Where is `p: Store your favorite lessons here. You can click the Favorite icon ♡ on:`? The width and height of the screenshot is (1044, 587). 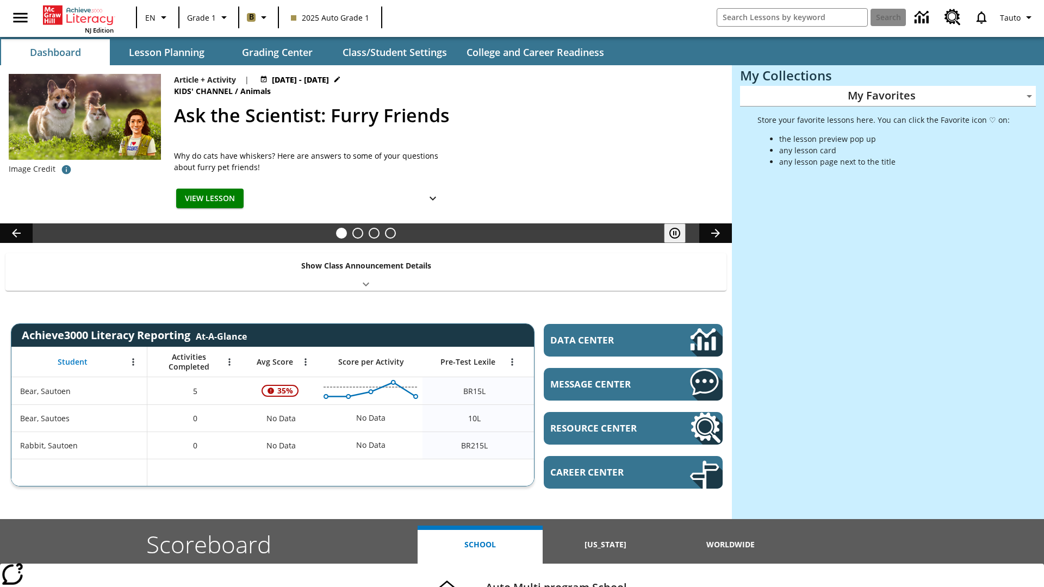 p: Store your favorite lessons here. You can click the Favorite icon ♡ on: is located at coordinates (883, 120).